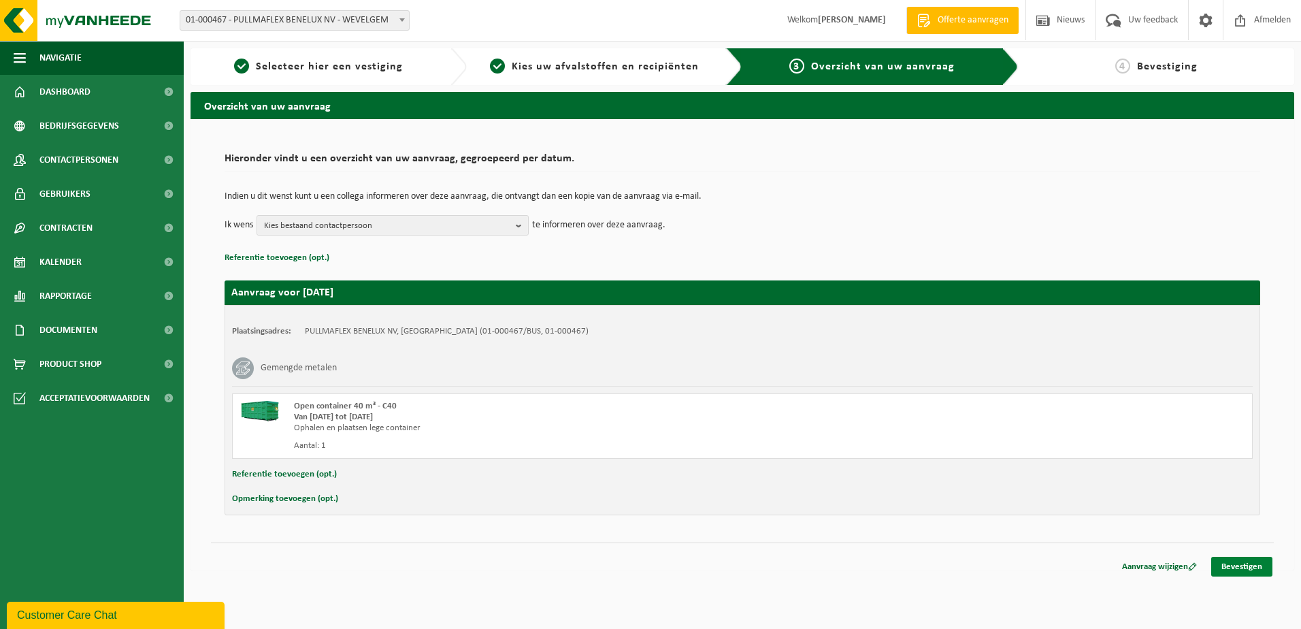  I want to click on span: 01-000467 - PULLMAFLEX BENELUX NV - WEVELGEM, so click(295, 20).